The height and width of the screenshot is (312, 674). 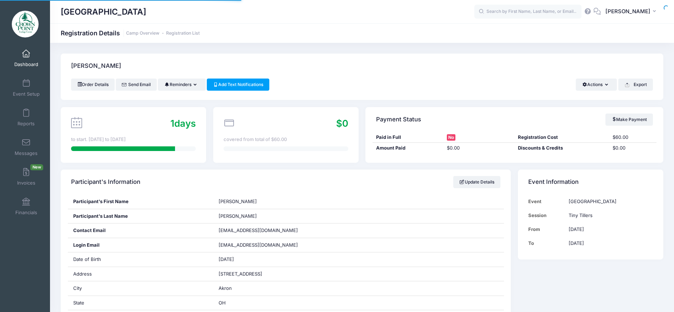 What do you see at coordinates (140, 231) in the screenshot?
I see `div: Contact Email` at bounding box center [140, 231].